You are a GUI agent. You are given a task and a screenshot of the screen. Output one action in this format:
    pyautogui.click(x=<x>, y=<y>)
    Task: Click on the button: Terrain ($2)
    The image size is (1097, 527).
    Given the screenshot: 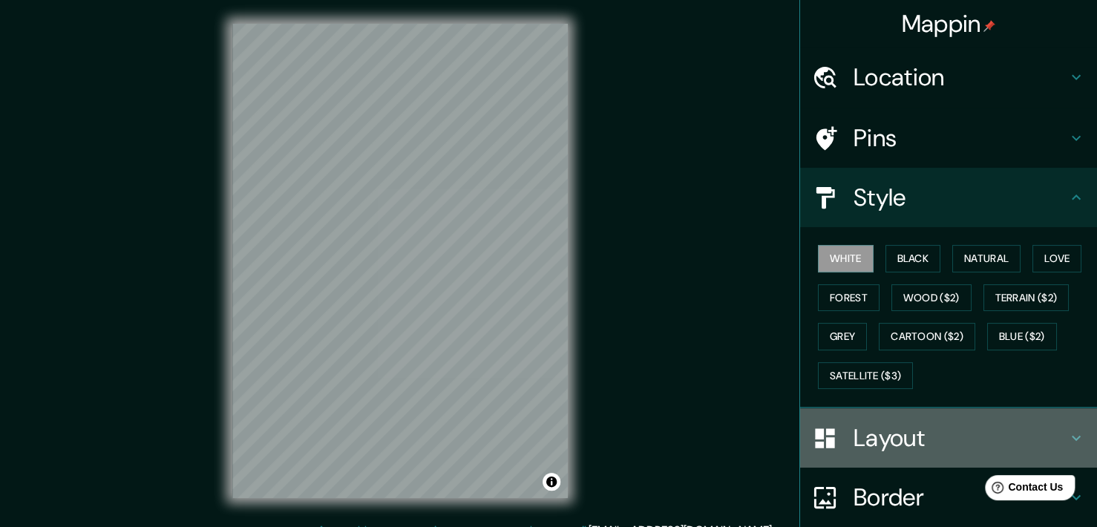 What is the action you would take?
    pyautogui.click(x=1026, y=298)
    